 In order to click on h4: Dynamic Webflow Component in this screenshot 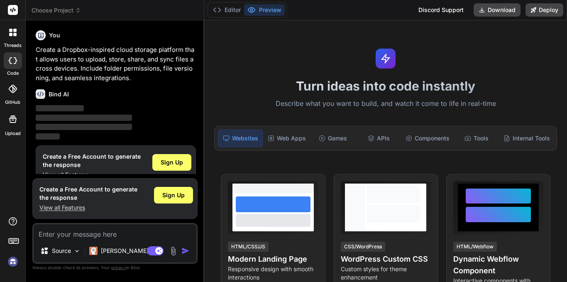, I will do `click(498, 265)`.